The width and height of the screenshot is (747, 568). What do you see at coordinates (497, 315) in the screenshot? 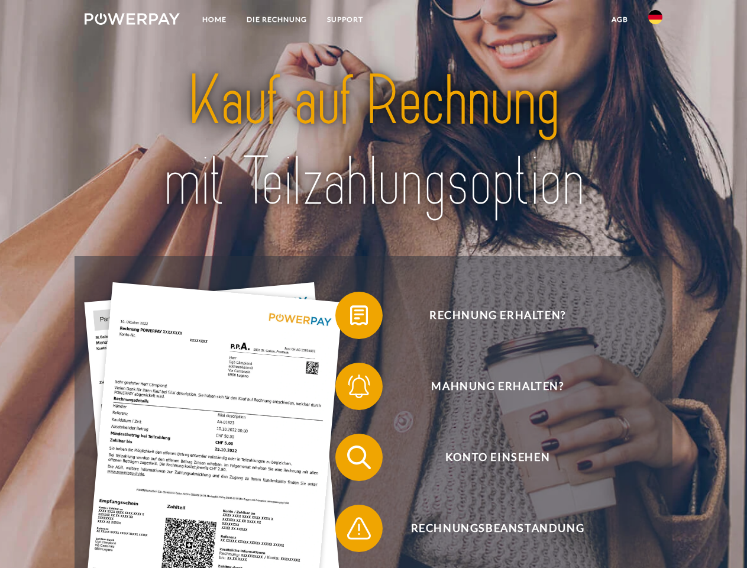
I see `span: Rechnung erhalten?` at bounding box center [497, 315].